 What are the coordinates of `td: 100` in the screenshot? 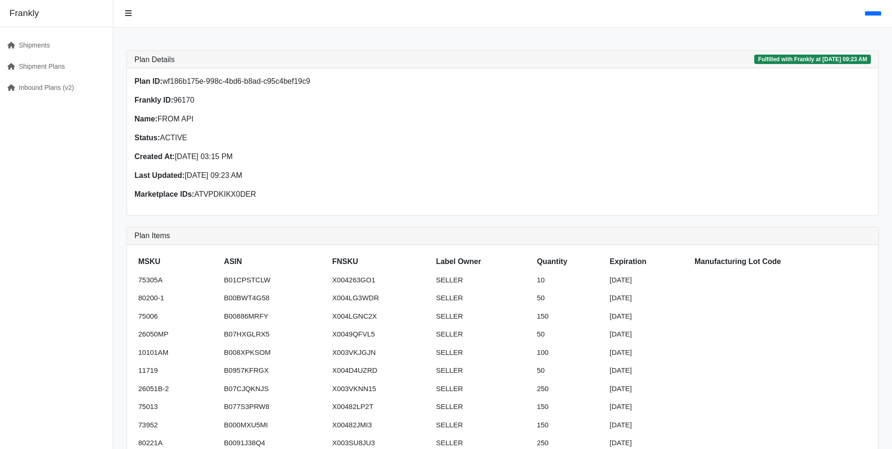 It's located at (570, 352).